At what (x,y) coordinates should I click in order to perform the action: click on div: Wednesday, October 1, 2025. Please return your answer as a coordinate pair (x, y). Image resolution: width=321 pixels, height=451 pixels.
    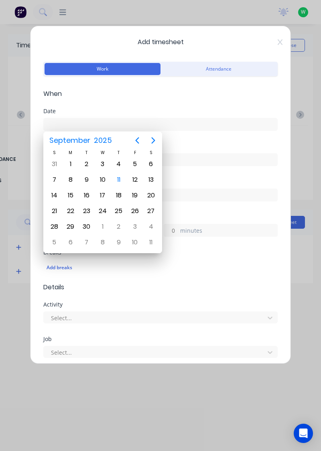
    Looking at the image, I should click on (103, 227).